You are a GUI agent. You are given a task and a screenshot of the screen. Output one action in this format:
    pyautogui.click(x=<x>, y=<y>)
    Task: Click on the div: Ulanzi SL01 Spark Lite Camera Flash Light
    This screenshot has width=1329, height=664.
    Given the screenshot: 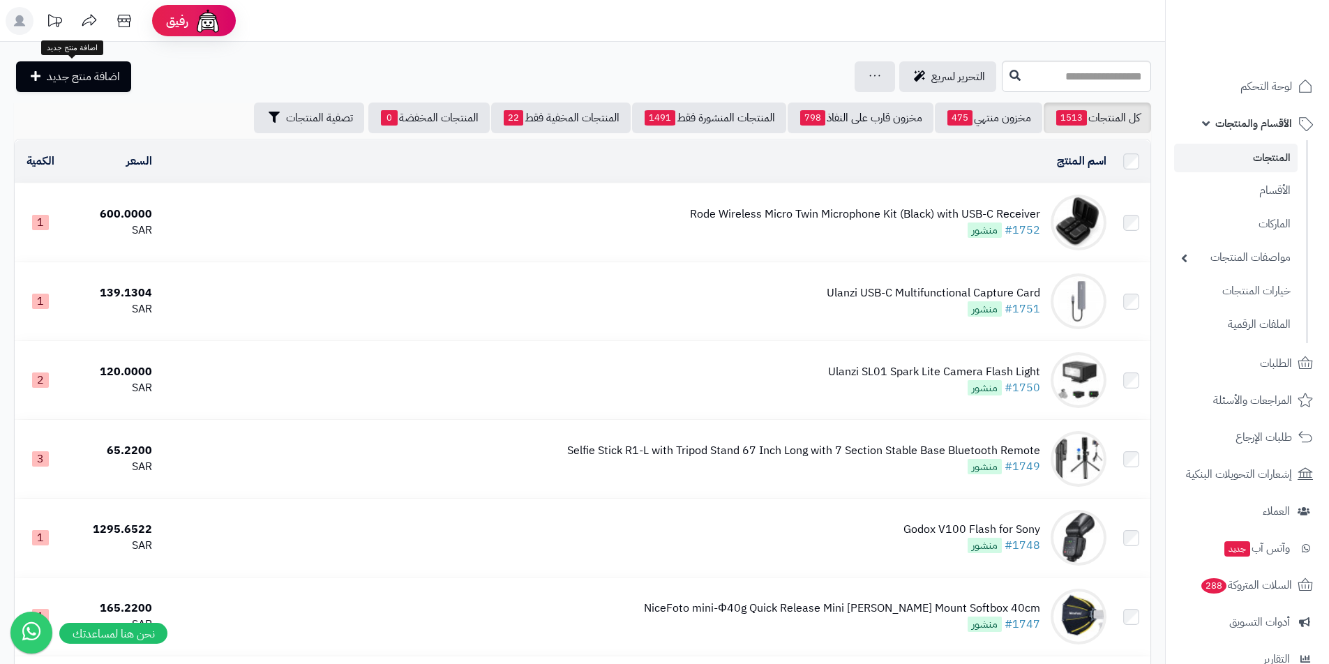 What is the action you would take?
    pyautogui.click(x=934, y=372)
    